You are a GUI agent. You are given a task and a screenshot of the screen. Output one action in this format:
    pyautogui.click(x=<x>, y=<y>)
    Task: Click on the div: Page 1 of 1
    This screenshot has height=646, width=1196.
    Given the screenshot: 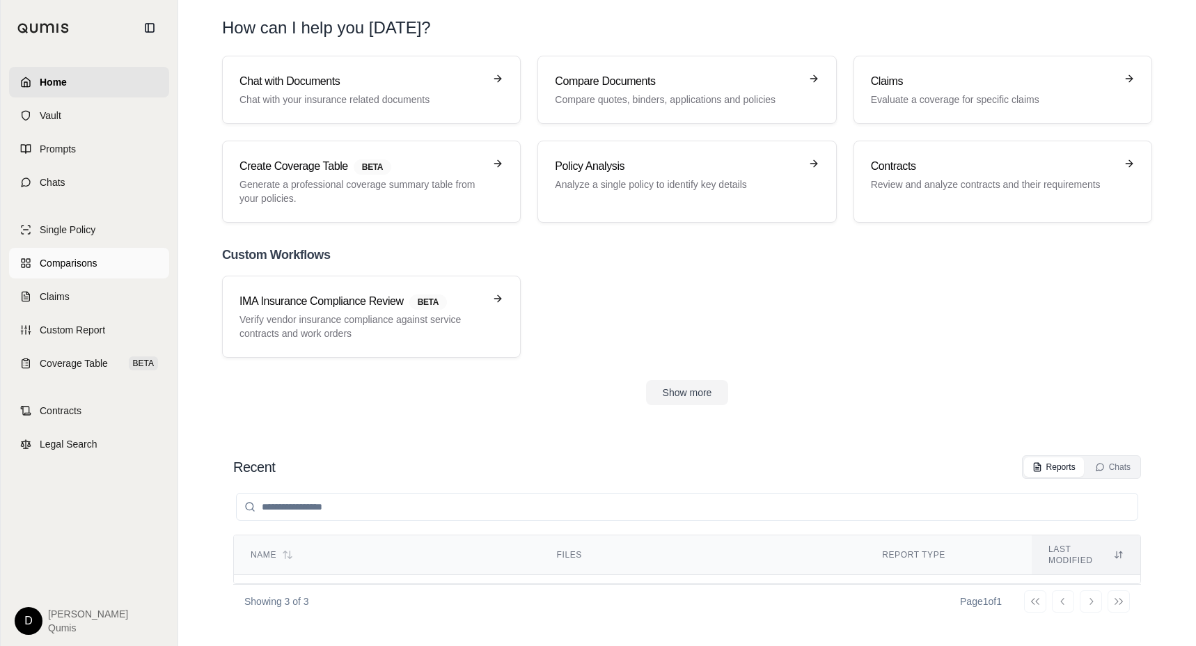 What is the action you would take?
    pyautogui.click(x=981, y=601)
    